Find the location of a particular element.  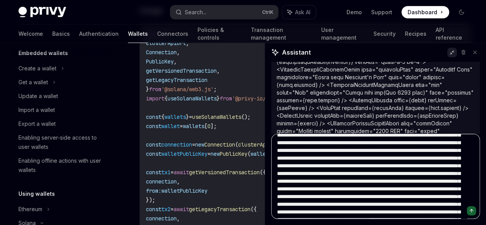

span: tx1 is located at coordinates (166, 172).